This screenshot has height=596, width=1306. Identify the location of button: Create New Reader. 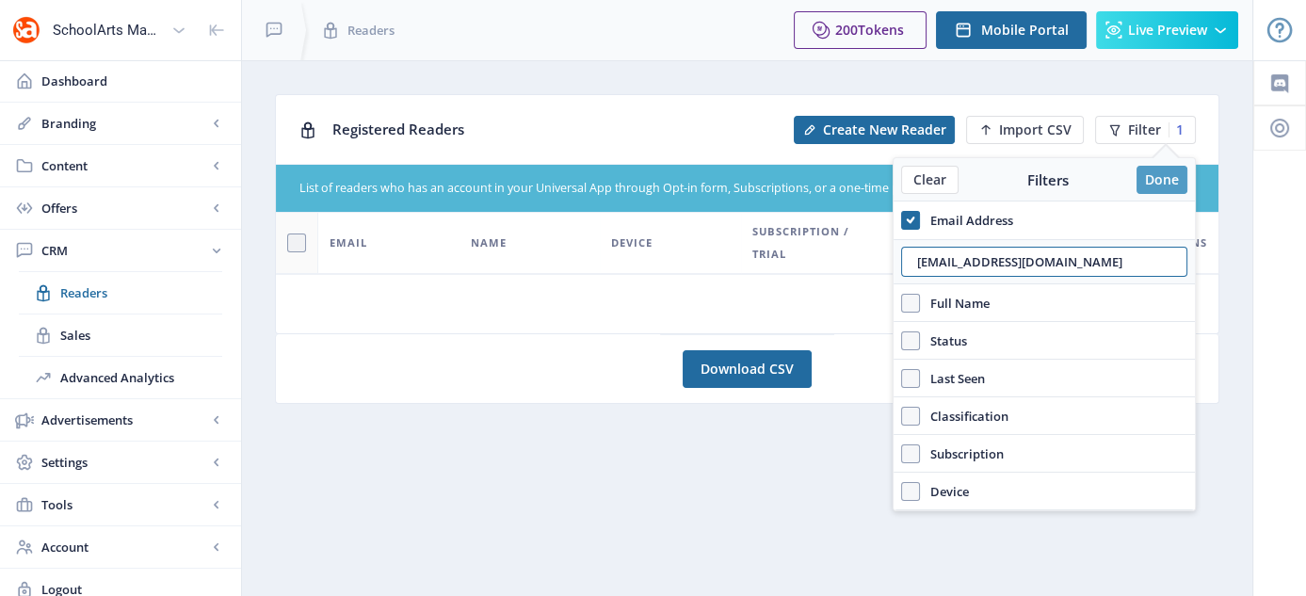
(874, 130).